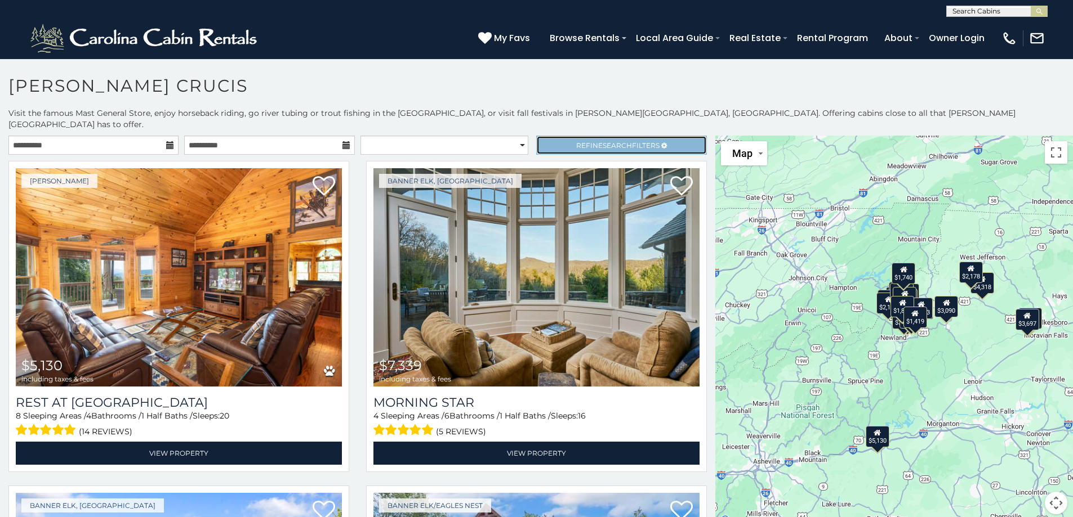 Image resolution: width=1073 pixels, height=517 pixels. I want to click on img: Morning Star, so click(536, 278).